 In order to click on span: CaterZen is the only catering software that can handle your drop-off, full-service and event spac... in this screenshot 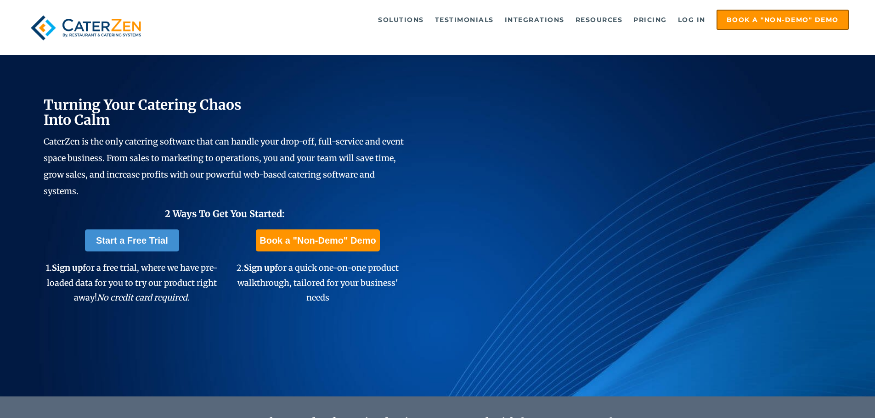, I will do `click(224, 166)`.